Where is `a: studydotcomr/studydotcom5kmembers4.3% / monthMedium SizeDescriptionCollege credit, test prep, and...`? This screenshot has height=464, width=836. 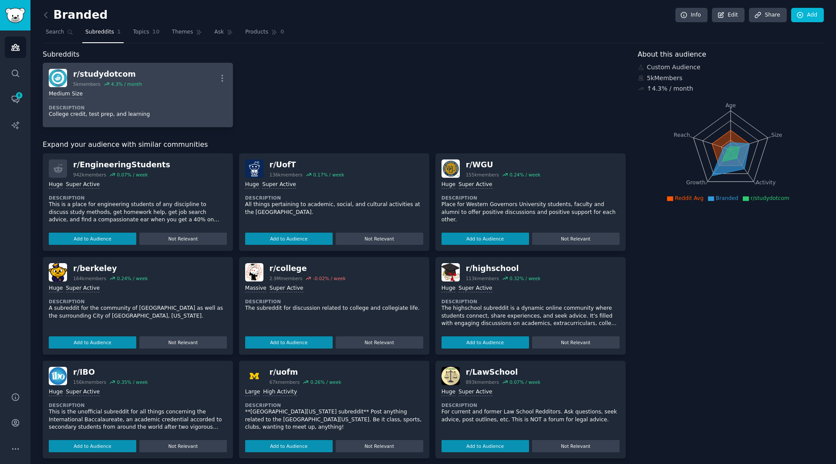
a: studydotcomr/studydotcom5kmembers4.3% / monthMedium SizeDescriptionCollege credit, test prep, and... is located at coordinates (138, 95).